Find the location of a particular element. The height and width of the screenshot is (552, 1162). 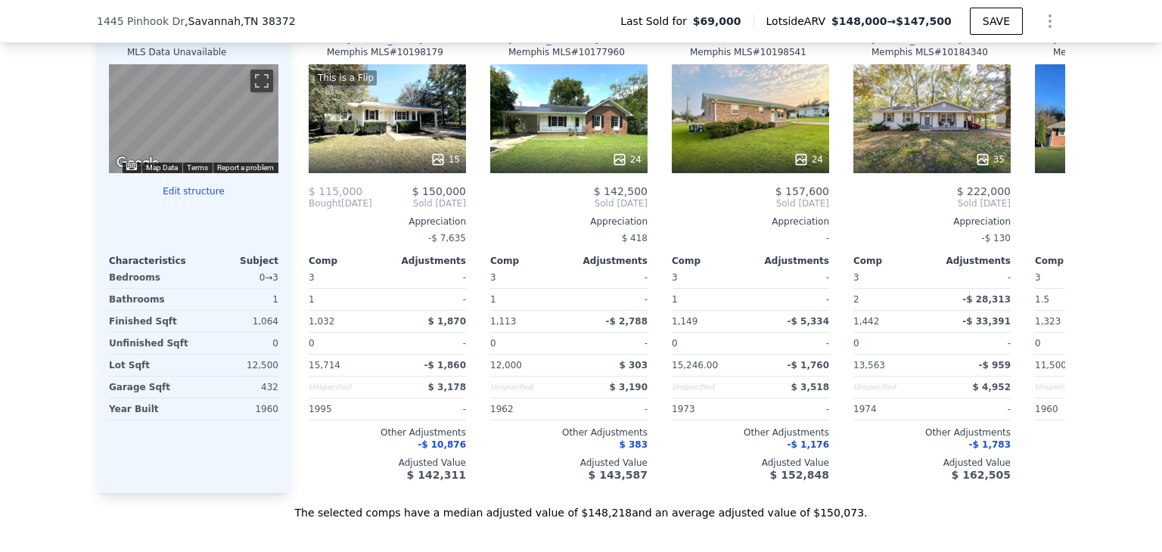

div: Memphis MLS # 10198179 is located at coordinates (385, 52).